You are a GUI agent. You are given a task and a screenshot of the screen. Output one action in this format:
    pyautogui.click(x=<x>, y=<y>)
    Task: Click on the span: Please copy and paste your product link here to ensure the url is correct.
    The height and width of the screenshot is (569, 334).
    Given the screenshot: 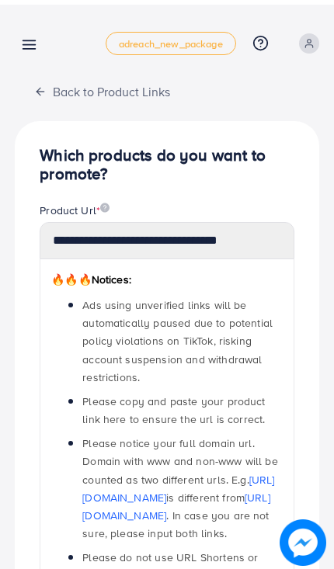 What is the action you would take?
    pyautogui.click(x=173, y=405)
    